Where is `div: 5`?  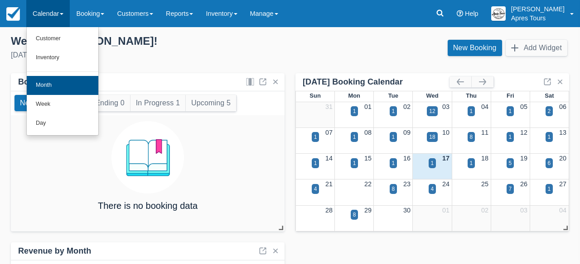
div: 5 is located at coordinates (510, 163).